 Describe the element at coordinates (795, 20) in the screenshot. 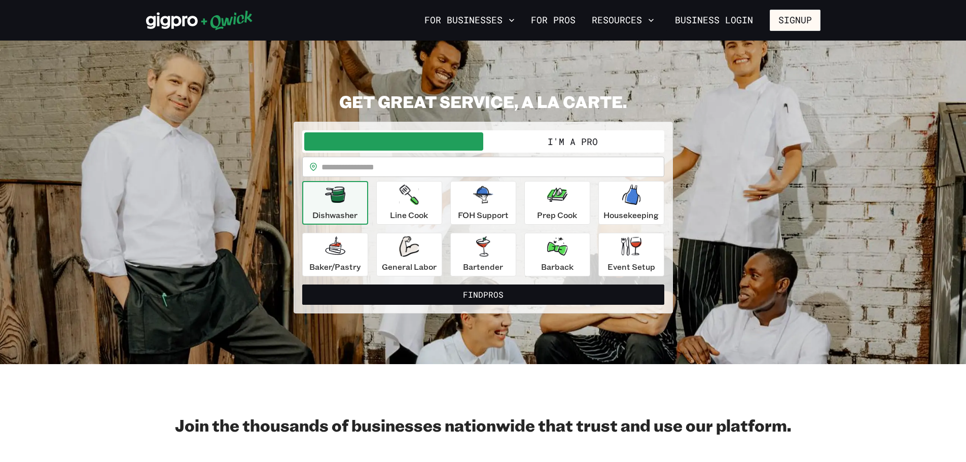

I see `button: Signup` at that location.